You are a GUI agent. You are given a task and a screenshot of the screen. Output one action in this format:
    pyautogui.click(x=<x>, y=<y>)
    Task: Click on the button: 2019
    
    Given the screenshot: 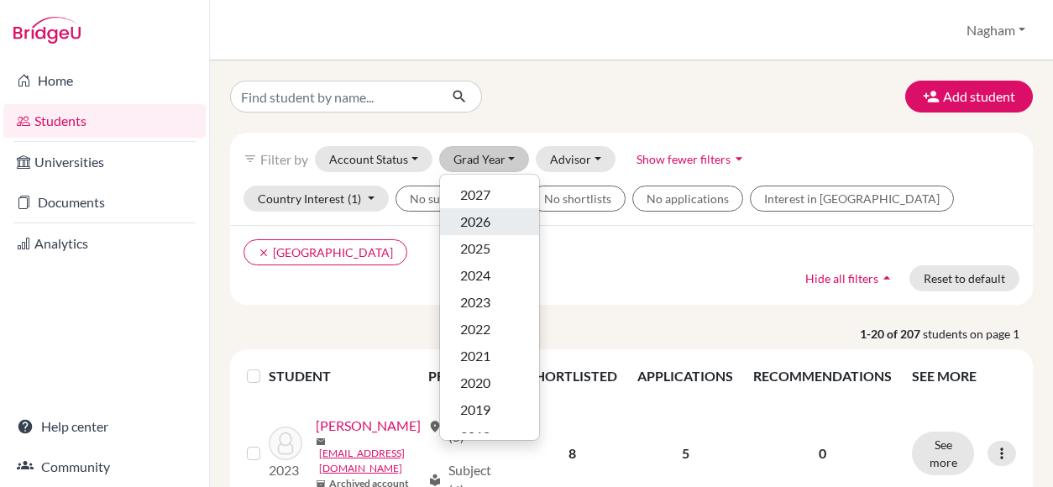 What is the action you would take?
    pyautogui.click(x=489, y=410)
    